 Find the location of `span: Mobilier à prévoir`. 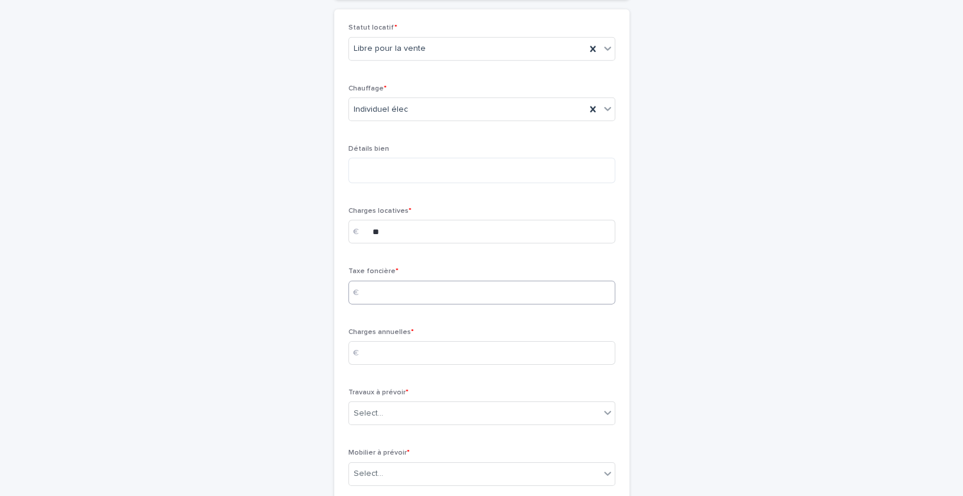

span: Mobilier à prévoir is located at coordinates (379, 452).